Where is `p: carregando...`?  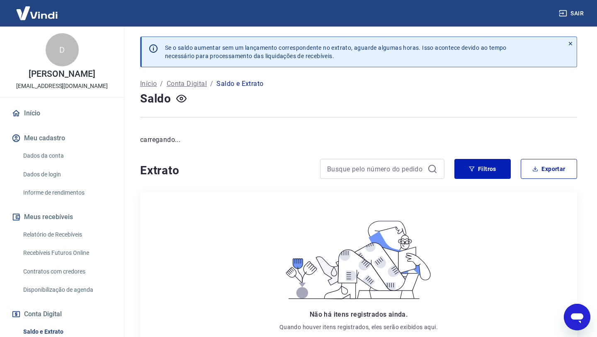
p: carregando... is located at coordinates (359, 140).